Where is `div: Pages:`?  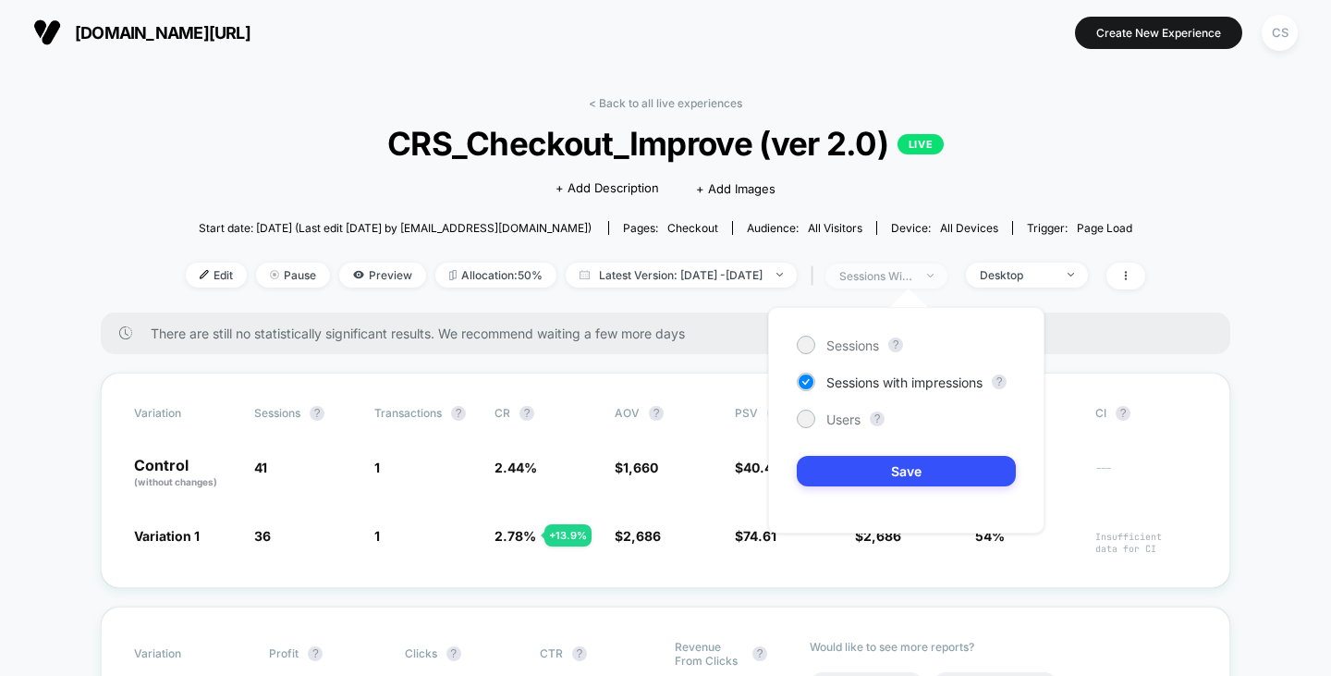
div: Pages: is located at coordinates (670, 227).